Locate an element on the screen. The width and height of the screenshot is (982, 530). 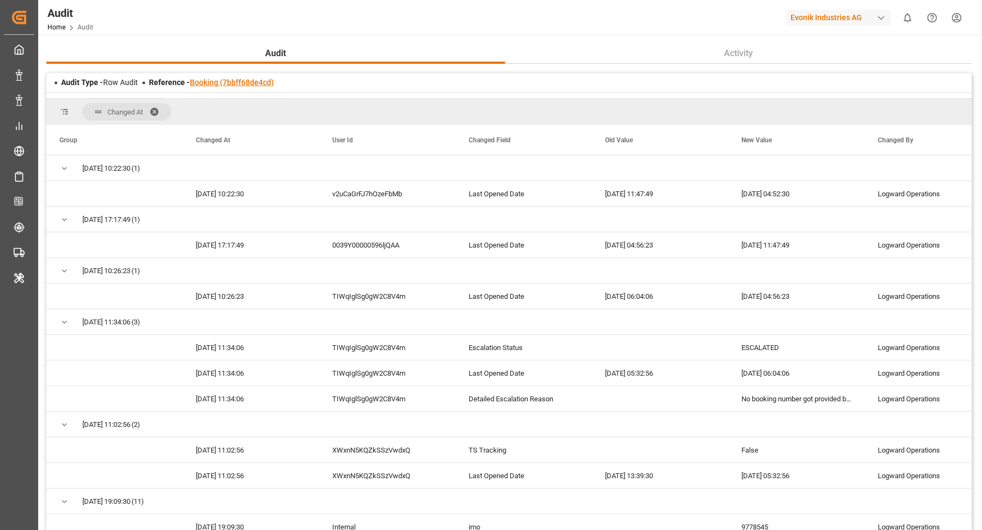
div: Evonik Industries AG is located at coordinates (838, 17).